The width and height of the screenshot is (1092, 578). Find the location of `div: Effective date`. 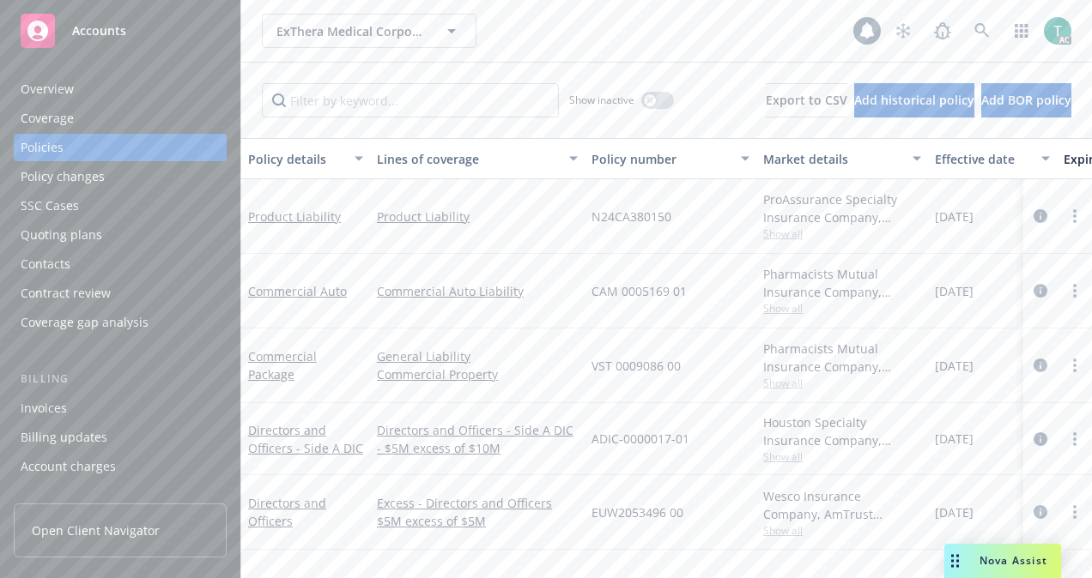

div: Effective date is located at coordinates (983, 159).